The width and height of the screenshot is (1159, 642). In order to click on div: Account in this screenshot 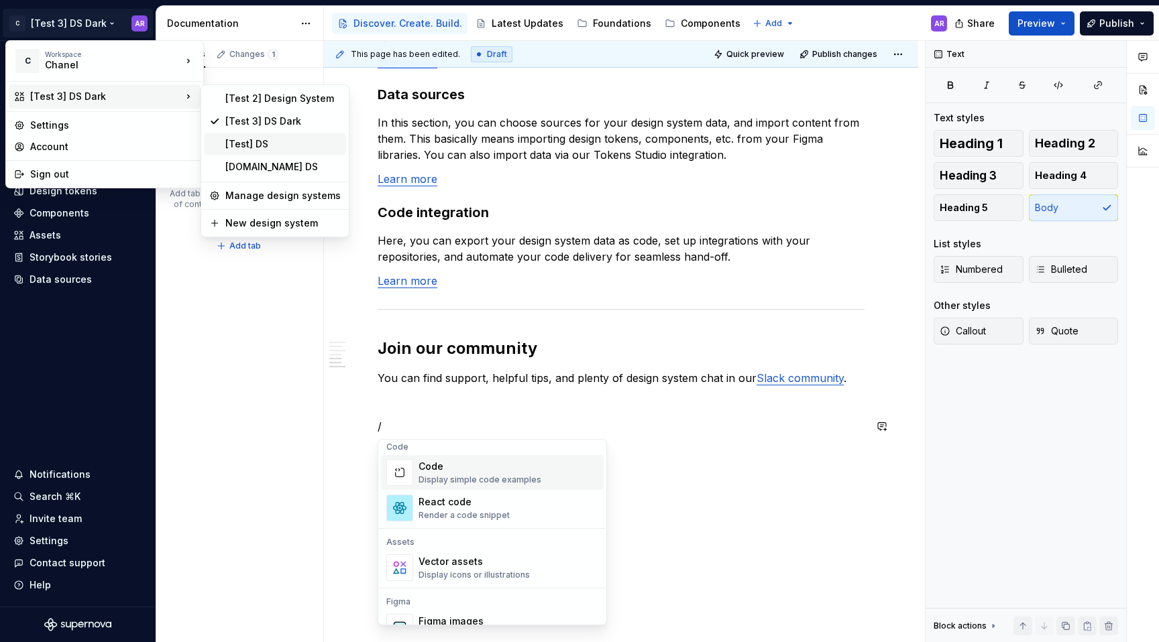, I will do `click(113, 147)`.